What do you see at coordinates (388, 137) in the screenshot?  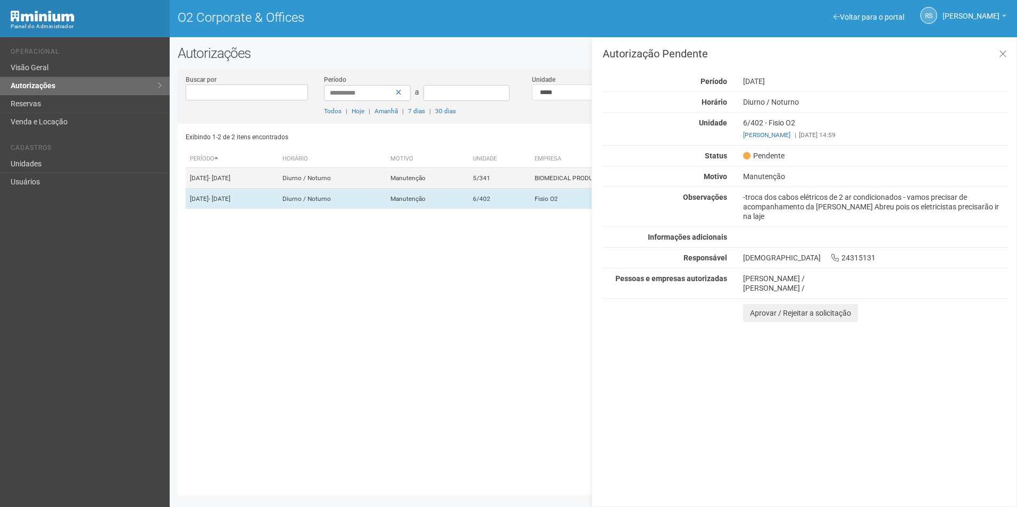 I see `div: Exibindo 1-2 de 2 itens encontrados` at bounding box center [388, 137].